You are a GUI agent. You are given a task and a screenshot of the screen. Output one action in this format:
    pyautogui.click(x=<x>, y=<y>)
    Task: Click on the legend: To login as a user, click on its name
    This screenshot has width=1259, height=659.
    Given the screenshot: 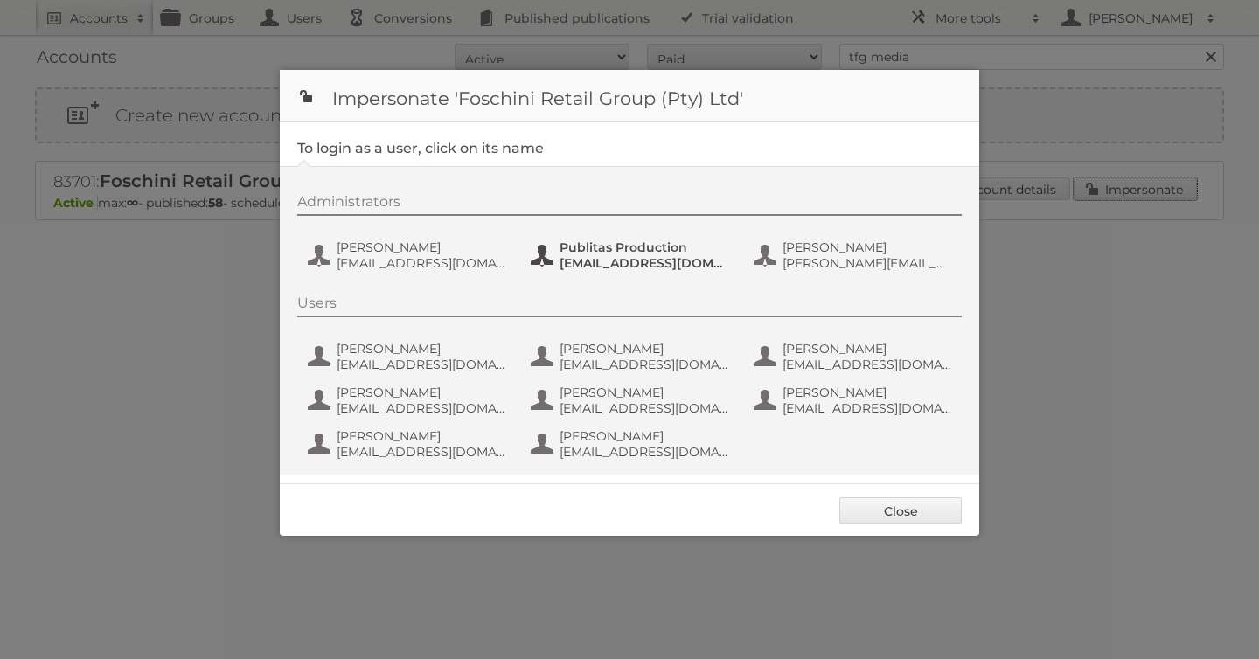 What is the action you would take?
    pyautogui.click(x=421, y=148)
    